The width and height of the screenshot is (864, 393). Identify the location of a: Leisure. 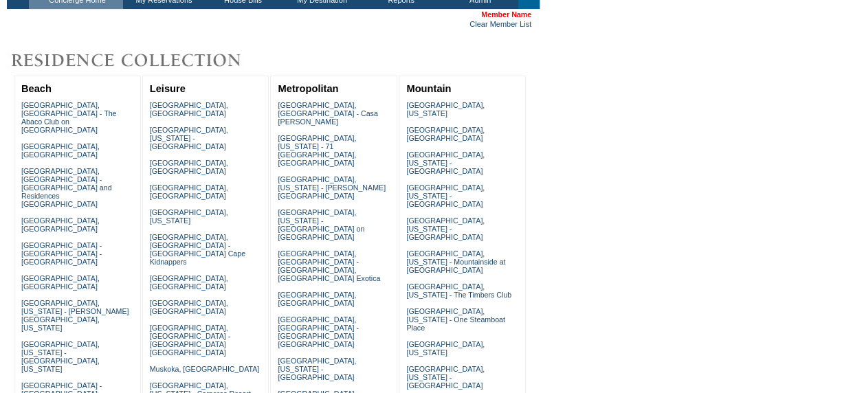
(168, 89).